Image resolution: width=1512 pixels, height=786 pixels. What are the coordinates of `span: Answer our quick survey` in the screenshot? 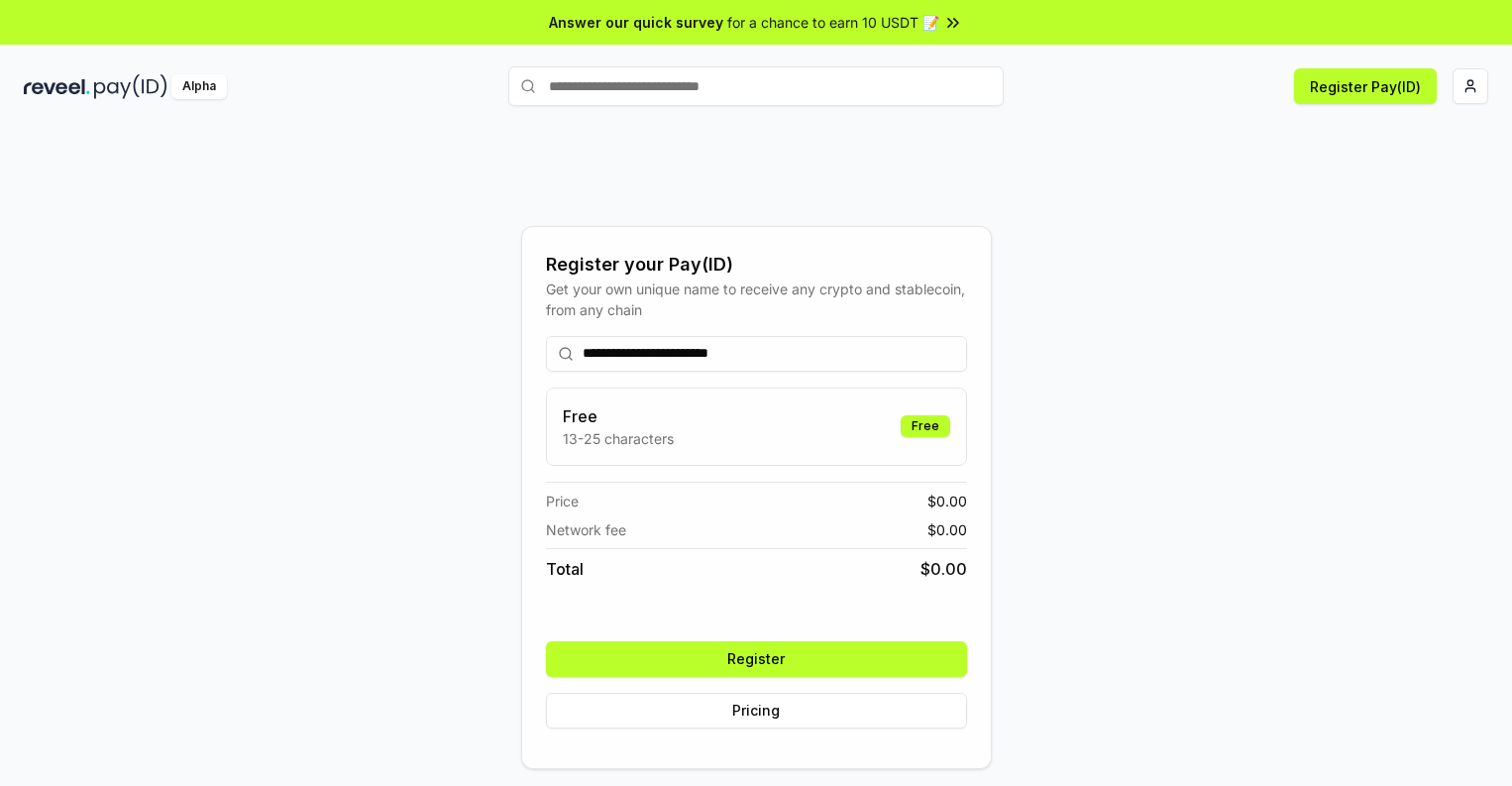 It's located at (637, 22).